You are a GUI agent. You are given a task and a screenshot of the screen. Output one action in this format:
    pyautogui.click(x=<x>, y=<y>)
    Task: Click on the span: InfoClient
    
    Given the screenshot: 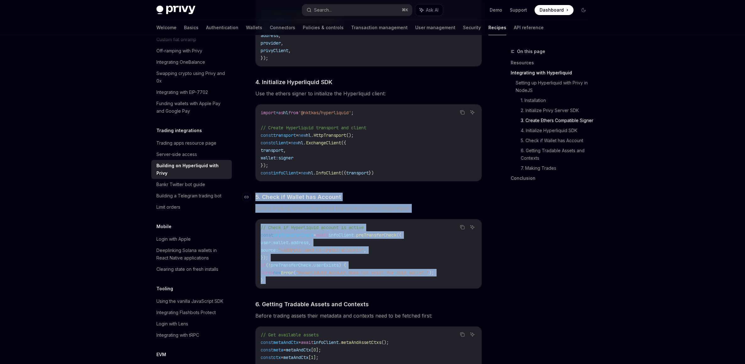 What is the action you would take?
    pyautogui.click(x=328, y=173)
    